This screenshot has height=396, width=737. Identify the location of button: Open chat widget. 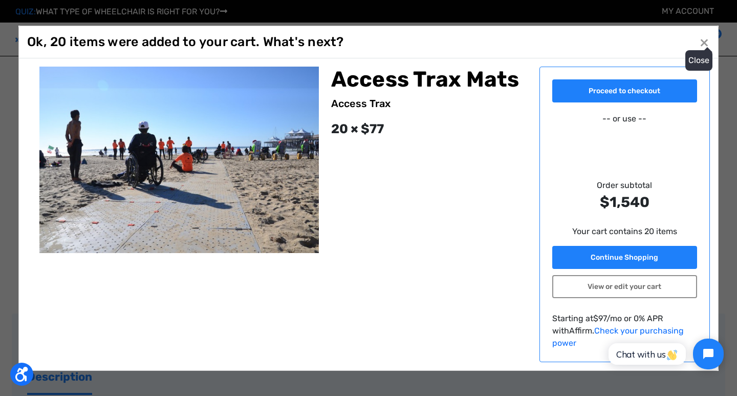
(111, 24).